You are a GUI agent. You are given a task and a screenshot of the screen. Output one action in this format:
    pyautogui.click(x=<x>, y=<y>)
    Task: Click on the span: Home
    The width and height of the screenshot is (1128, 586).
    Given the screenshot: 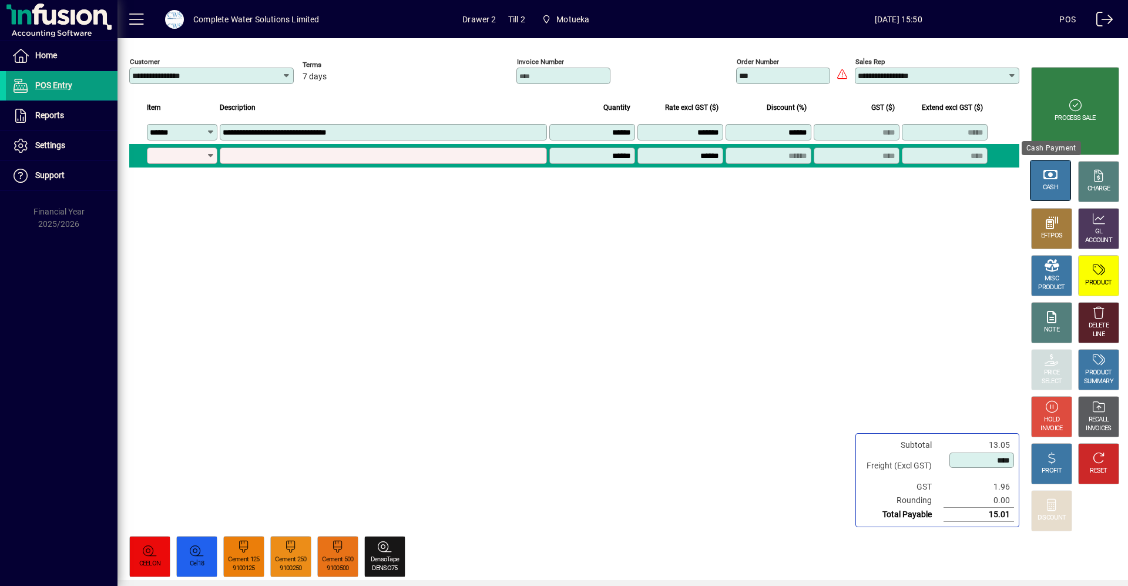 What is the action you would take?
    pyautogui.click(x=46, y=55)
    